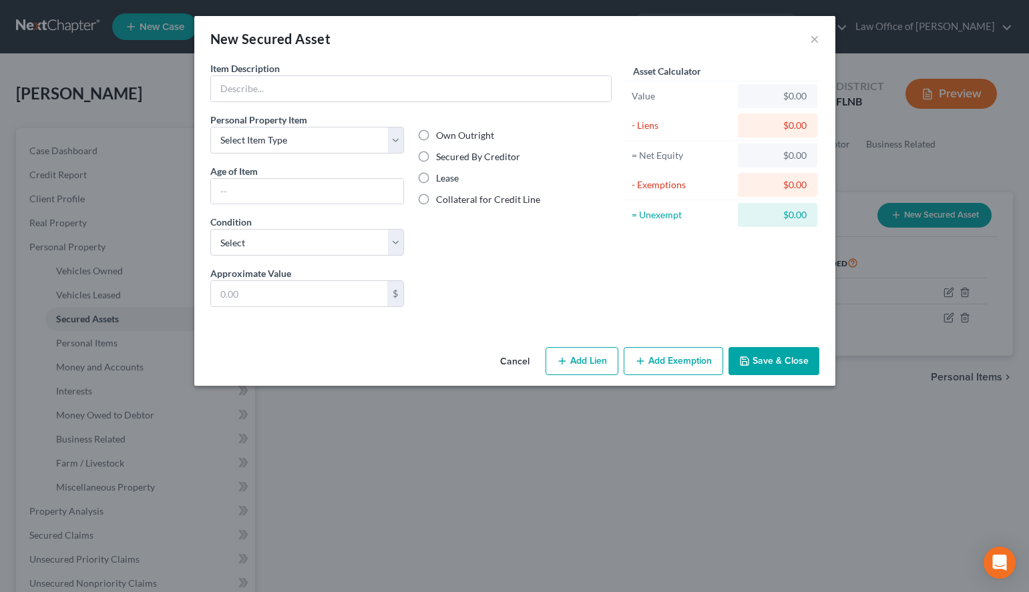  I want to click on button: Add Exemption, so click(673, 361).